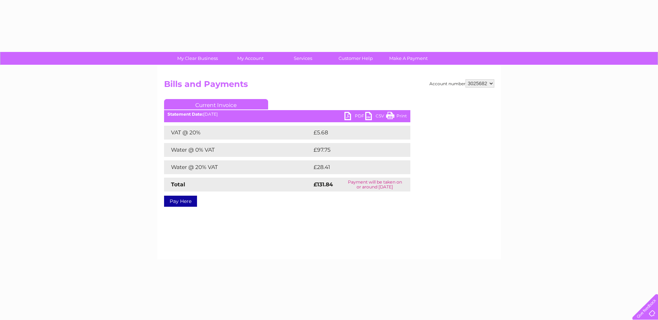 This screenshot has height=320, width=658. What do you see at coordinates (353, 133) in the screenshot?
I see `td: £5.68` at bounding box center [353, 133].